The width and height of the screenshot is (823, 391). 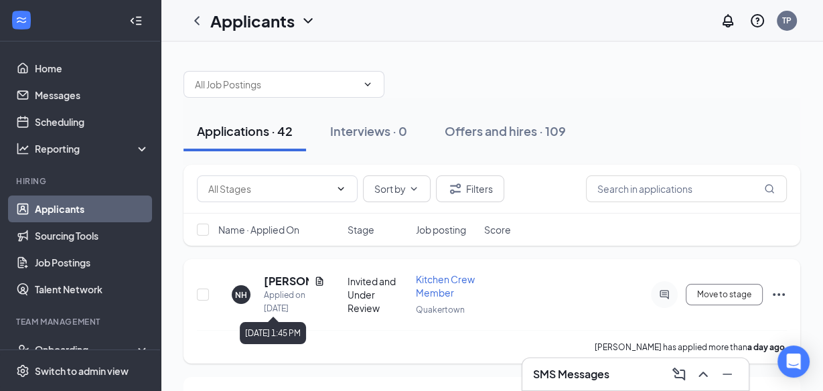 I want to click on svg: Ellipses, so click(x=779, y=295).